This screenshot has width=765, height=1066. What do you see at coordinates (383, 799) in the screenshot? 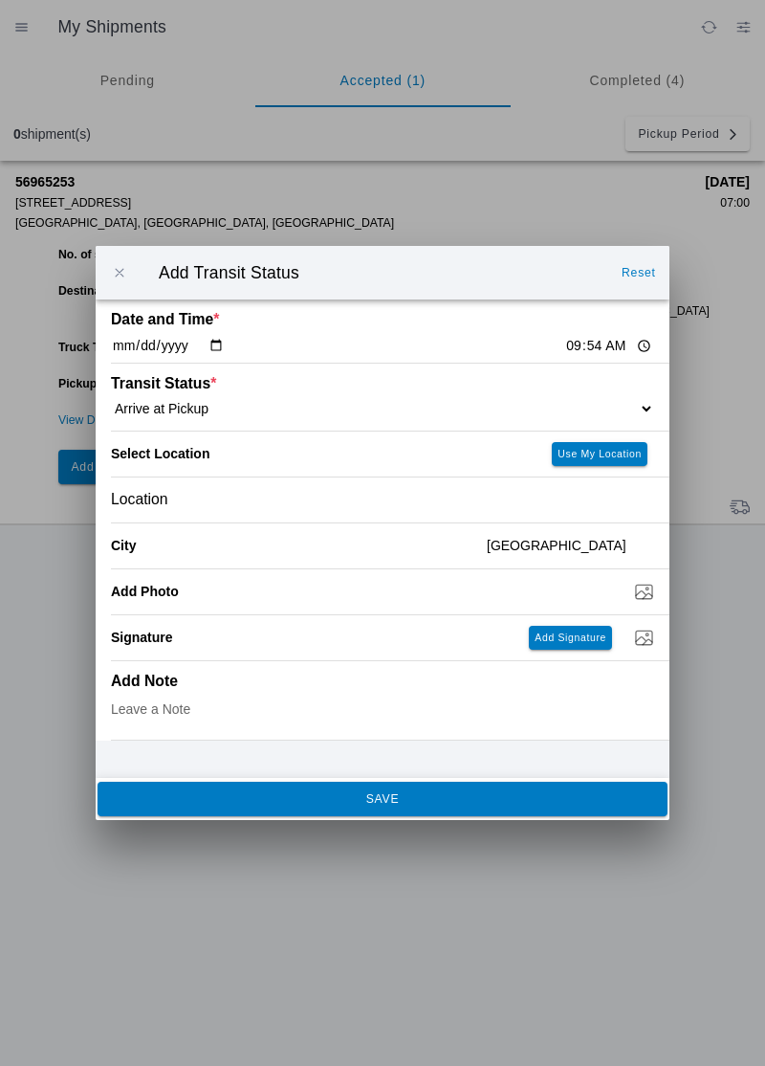
I see `ion-button: SAVE` at bounding box center [383, 799].